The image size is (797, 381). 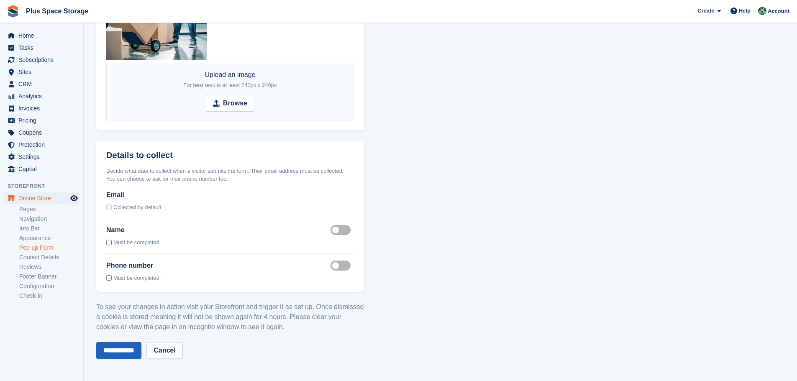 I want to click on input: Browse, so click(x=230, y=103).